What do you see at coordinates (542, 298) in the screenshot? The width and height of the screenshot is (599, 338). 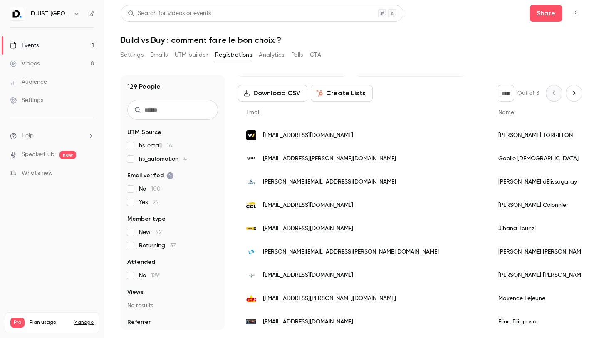 I see `div: Maxence Lejeune` at bounding box center [542, 298].